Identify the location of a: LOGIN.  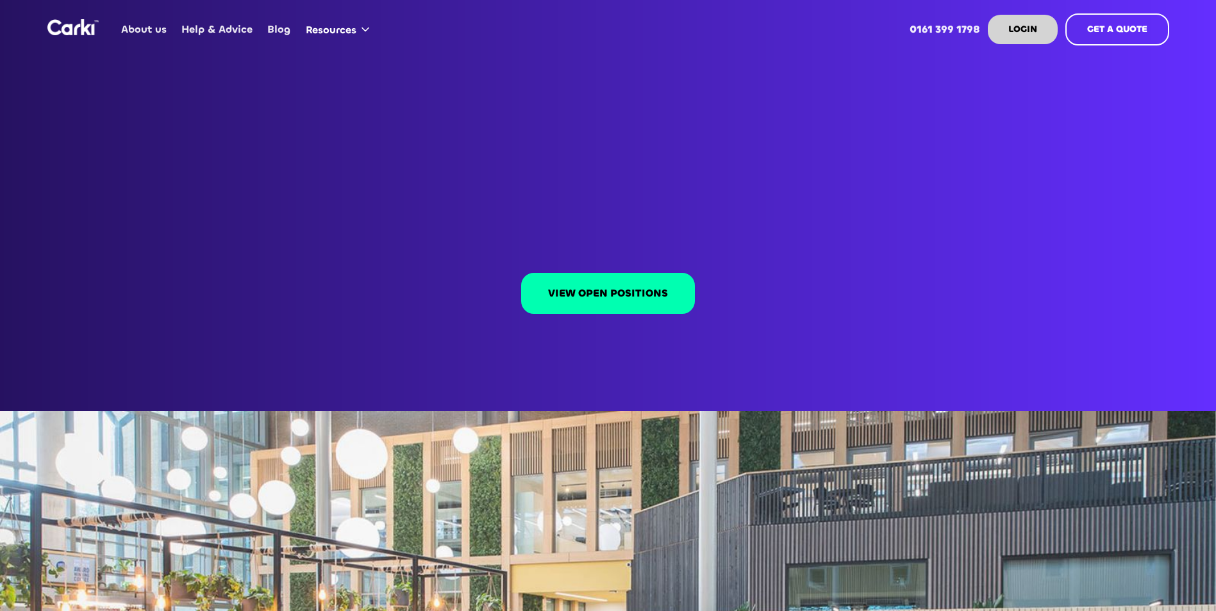
(1022, 29).